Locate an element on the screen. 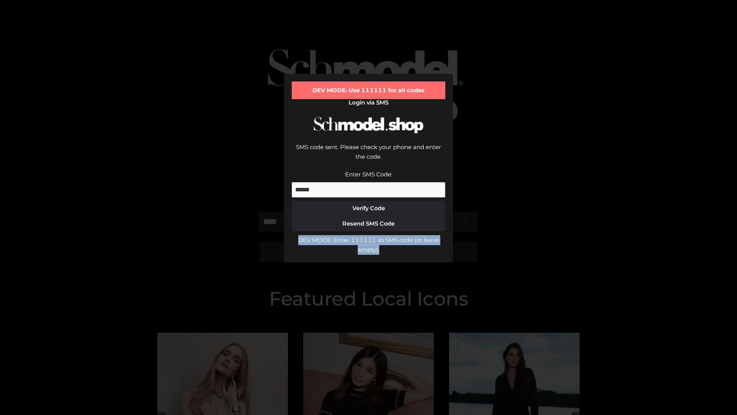 Image resolution: width=737 pixels, height=415 pixels. div: DEV MODE: Enter 111111 as SMS code (or leave empty). is located at coordinates (369, 245).